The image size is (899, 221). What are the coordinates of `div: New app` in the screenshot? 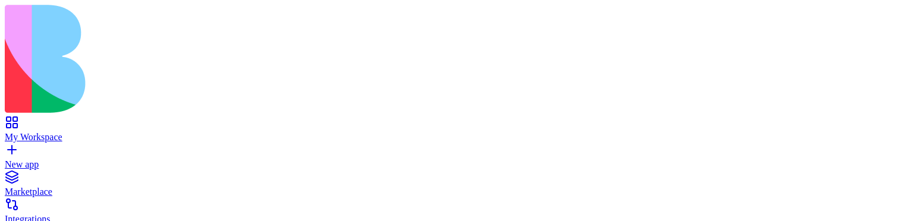 It's located at (449, 165).